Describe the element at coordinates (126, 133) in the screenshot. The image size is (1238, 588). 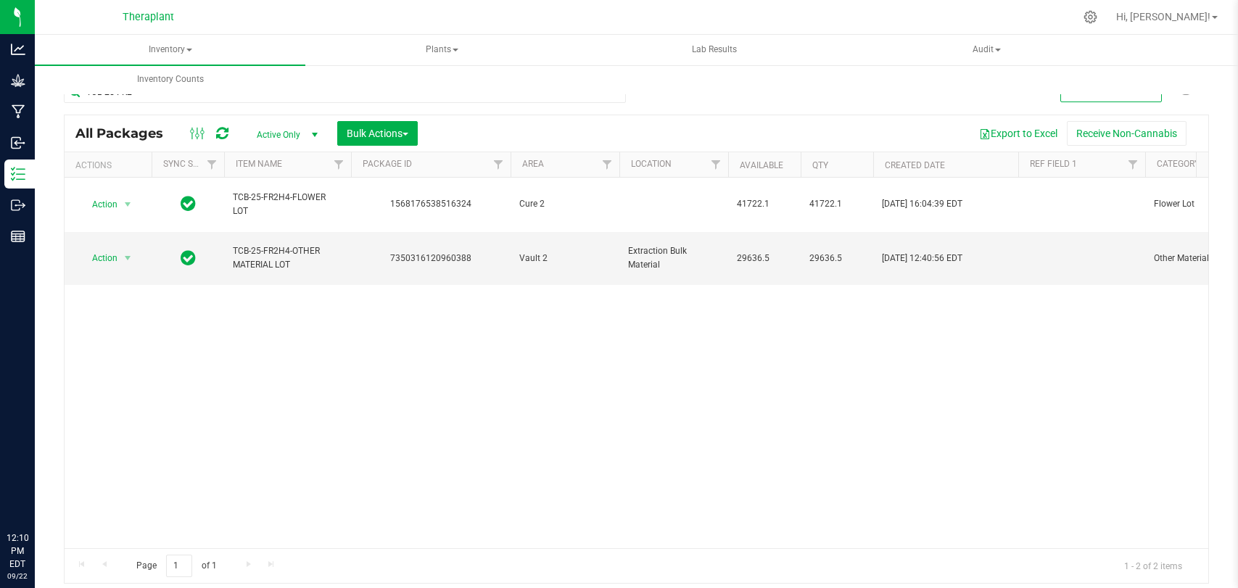
I see `span: All Packages` at that location.